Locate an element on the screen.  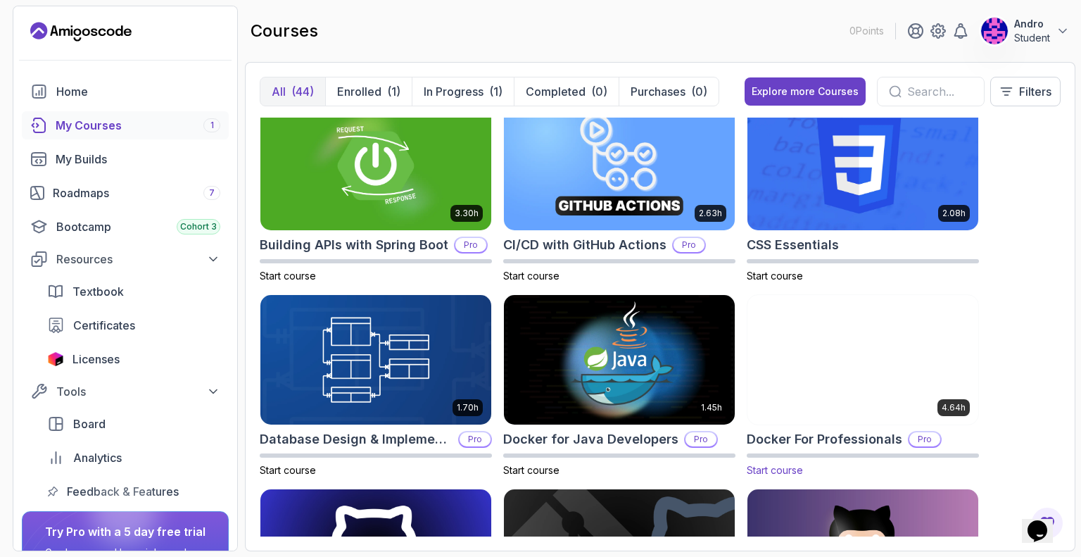
img: jetbrains icon is located at coordinates (56, 359).